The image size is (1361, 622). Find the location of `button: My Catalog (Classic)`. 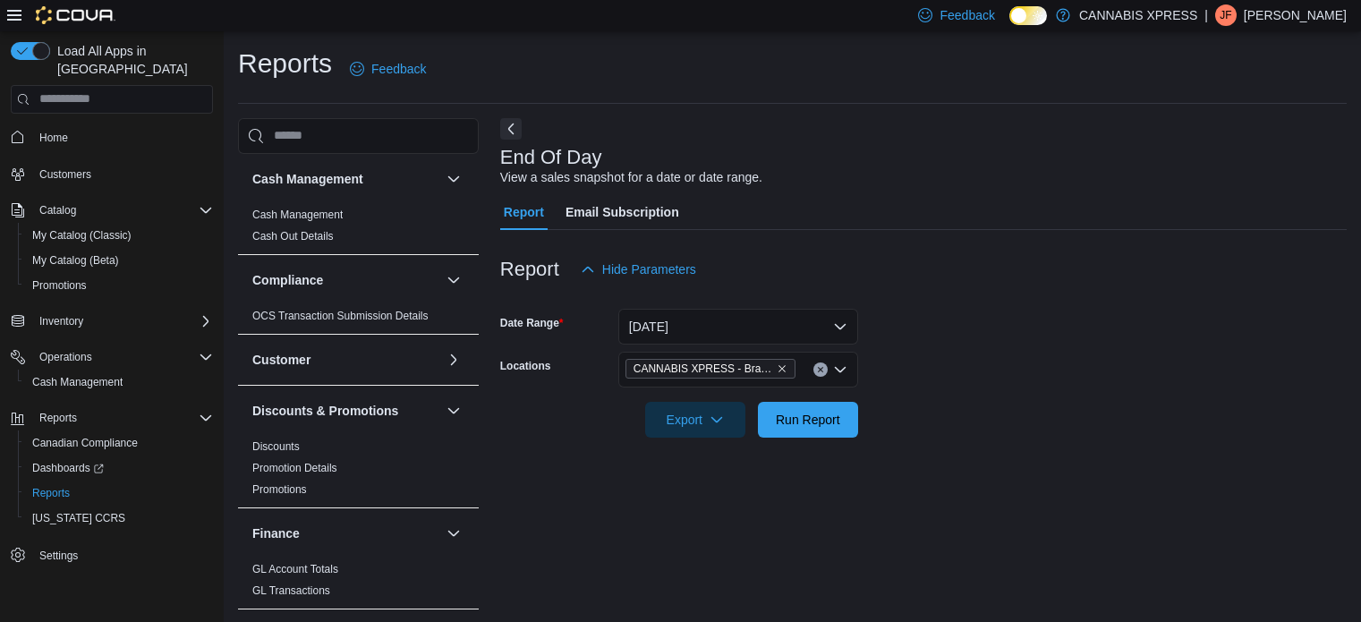

button: My Catalog (Classic) is located at coordinates (119, 235).